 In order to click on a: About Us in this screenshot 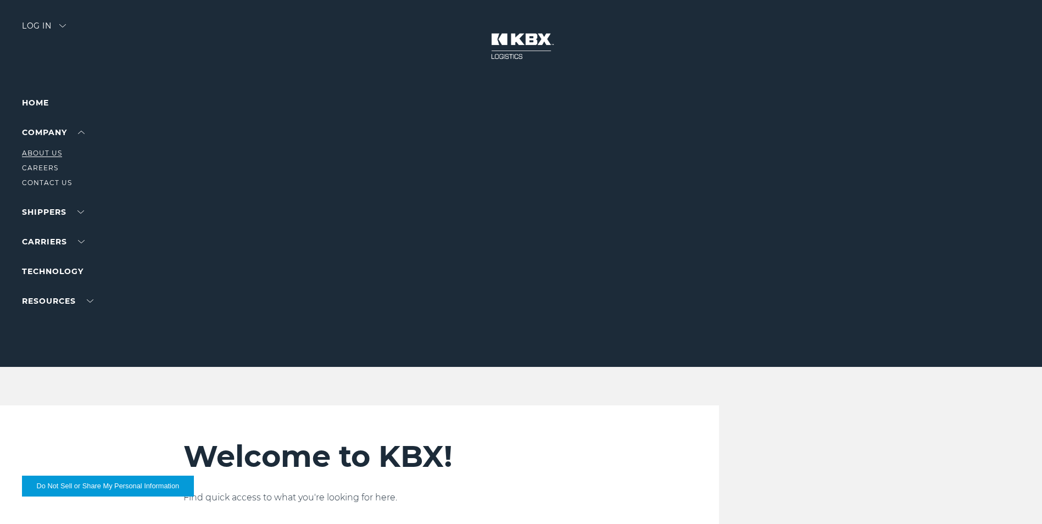, I will do `click(42, 153)`.